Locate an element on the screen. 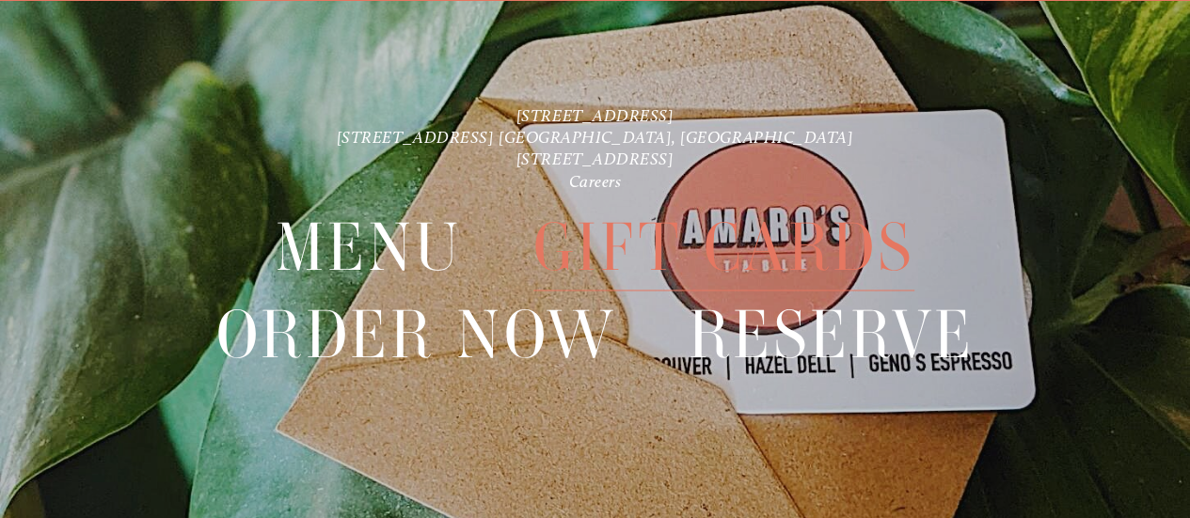 This screenshot has width=1190, height=518. a: Order Now is located at coordinates (417, 334).